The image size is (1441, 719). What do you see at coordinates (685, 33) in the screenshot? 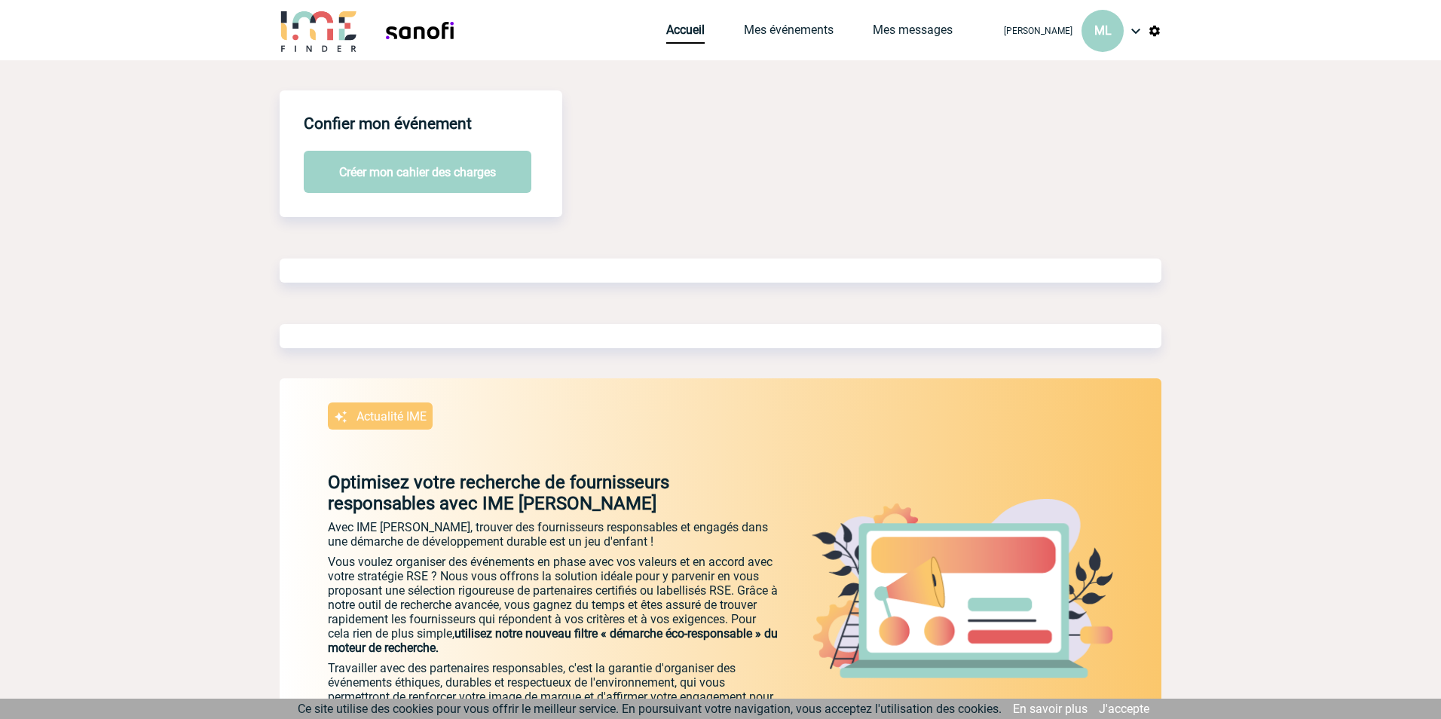
I see `a: Accueil` at bounding box center [685, 33].